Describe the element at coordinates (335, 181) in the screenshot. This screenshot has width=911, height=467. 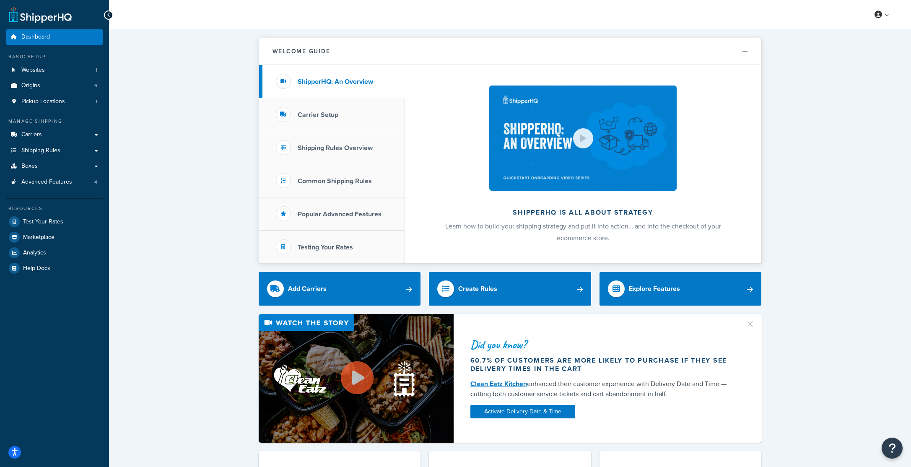
I see `h3: Common Shipping Rules` at that location.